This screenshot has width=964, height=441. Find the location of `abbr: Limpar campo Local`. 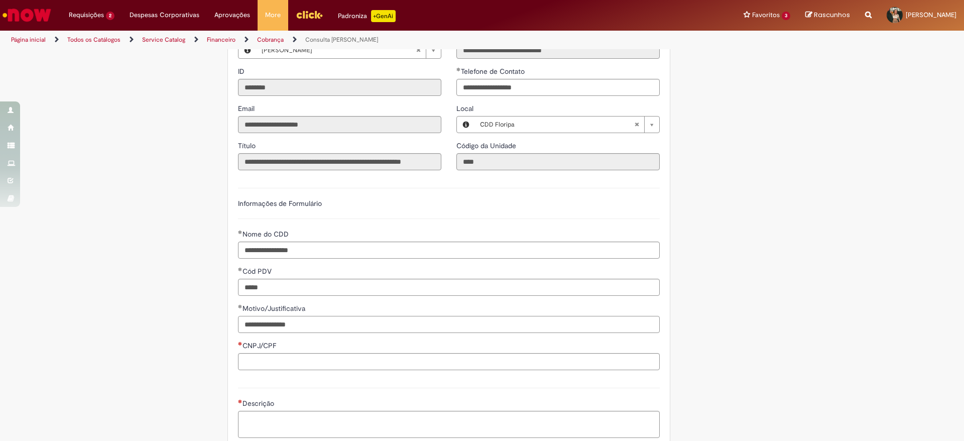

abbr: Limpar campo Local is located at coordinates (637, 125).